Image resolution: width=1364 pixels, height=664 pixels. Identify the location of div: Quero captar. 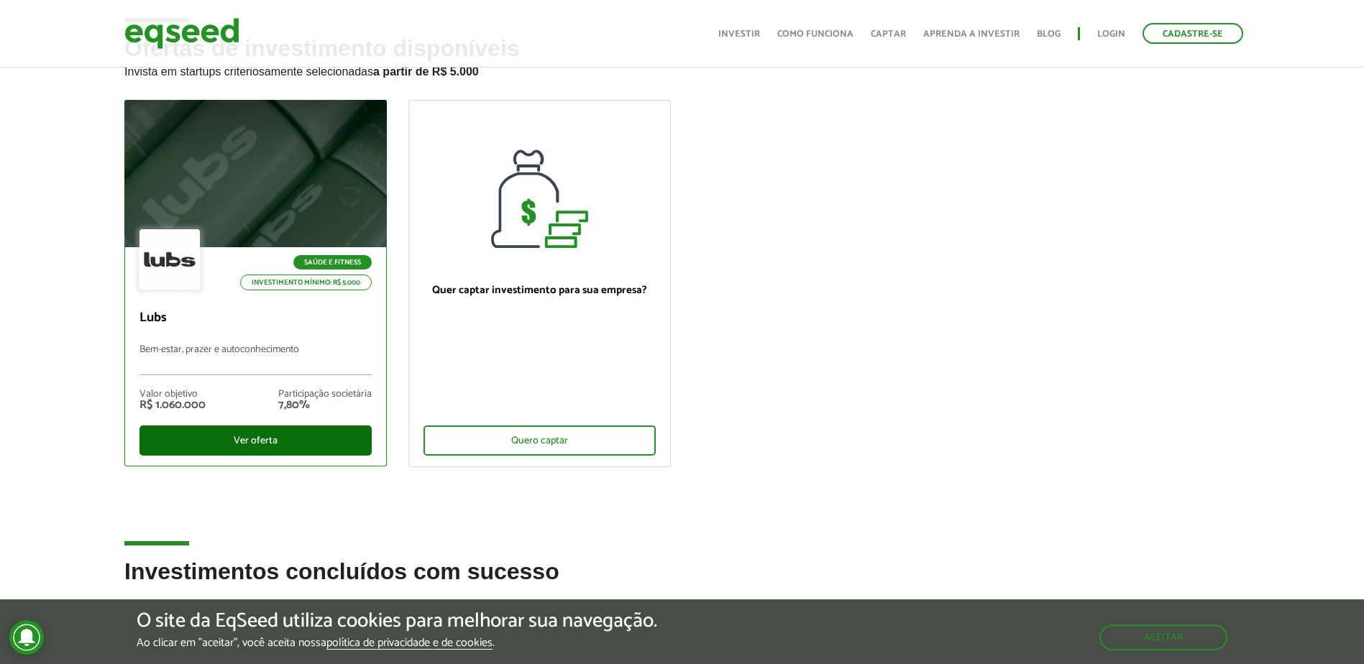
(539, 441).